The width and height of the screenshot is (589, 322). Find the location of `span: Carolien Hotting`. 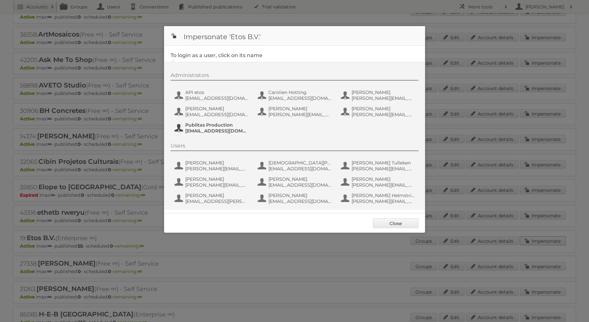

span: Carolien Hotting is located at coordinates (300, 92).